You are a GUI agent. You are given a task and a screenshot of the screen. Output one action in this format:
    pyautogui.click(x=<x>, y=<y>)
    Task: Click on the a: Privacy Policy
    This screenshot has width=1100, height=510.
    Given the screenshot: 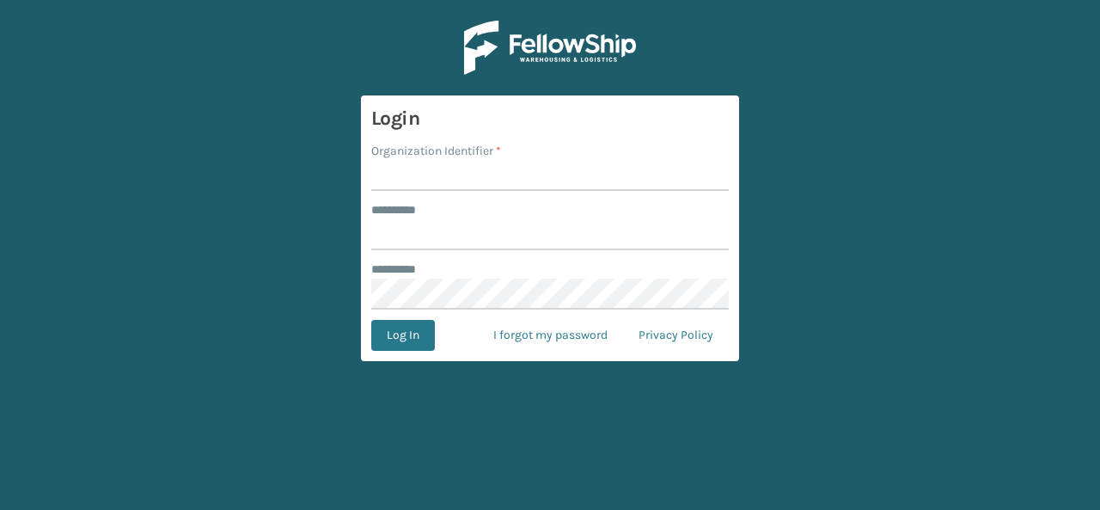 What is the action you would take?
    pyautogui.click(x=675, y=335)
    